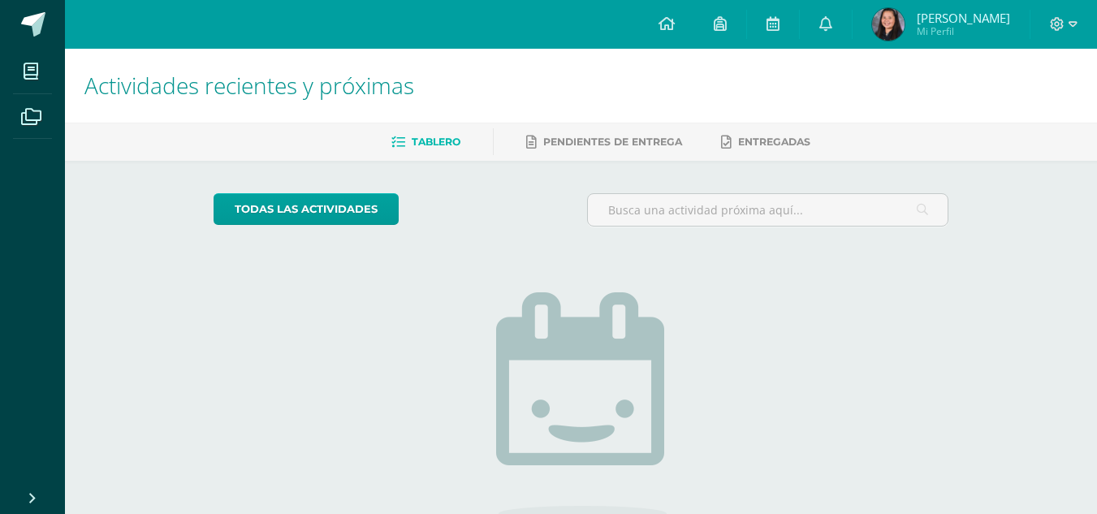 This screenshot has width=1097, height=514. Describe the element at coordinates (612, 141) in the screenshot. I see `span: Pendientes de entrega` at that location.